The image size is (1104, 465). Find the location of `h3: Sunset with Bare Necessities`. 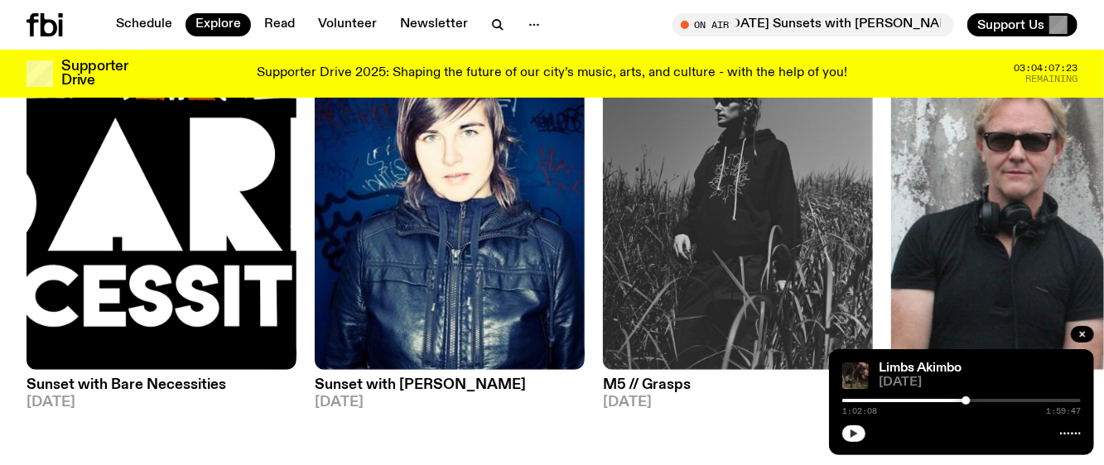

h3: Sunset with Bare Necessities is located at coordinates (161, 385).